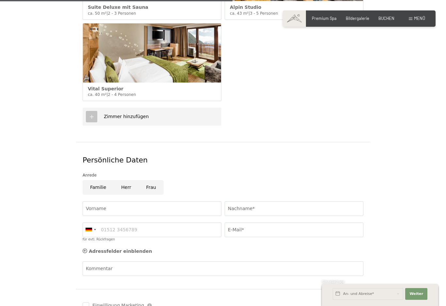 Image resolution: width=446 pixels, height=306 pixels. What do you see at coordinates (97, 95) in the screenshot?
I see `span: ca. 40 m²` at bounding box center [97, 95].